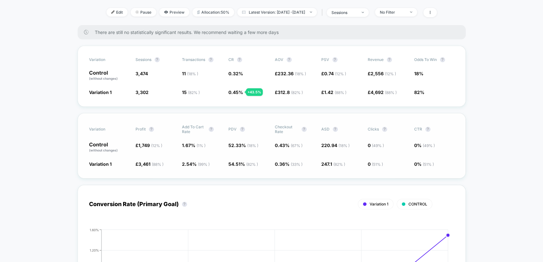  What do you see at coordinates (335, 92) in the screenshot?
I see `span: 1.42` at bounding box center [335, 92].